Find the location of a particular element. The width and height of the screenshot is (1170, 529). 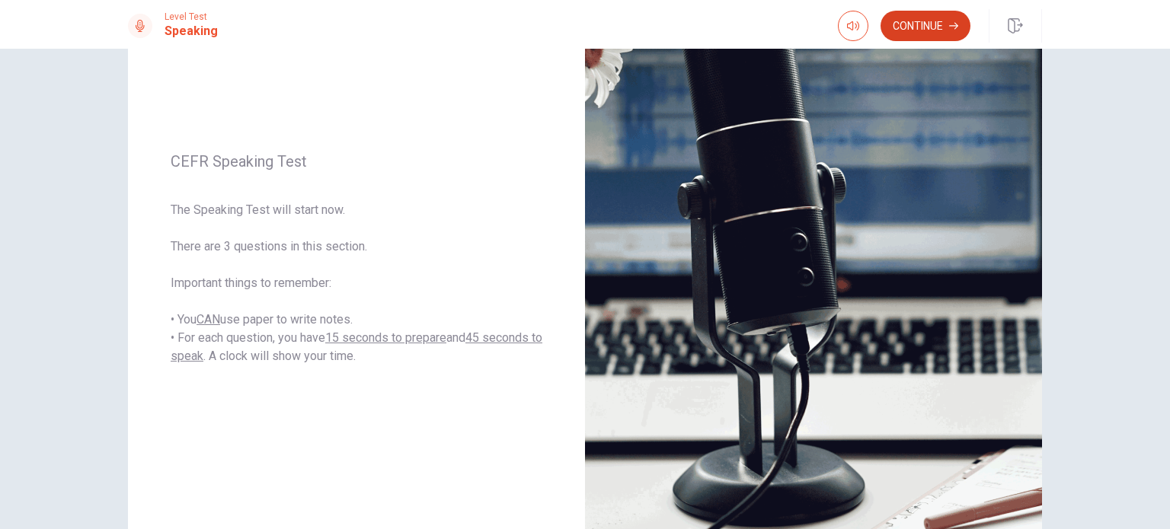

u: CAN is located at coordinates (208, 319).